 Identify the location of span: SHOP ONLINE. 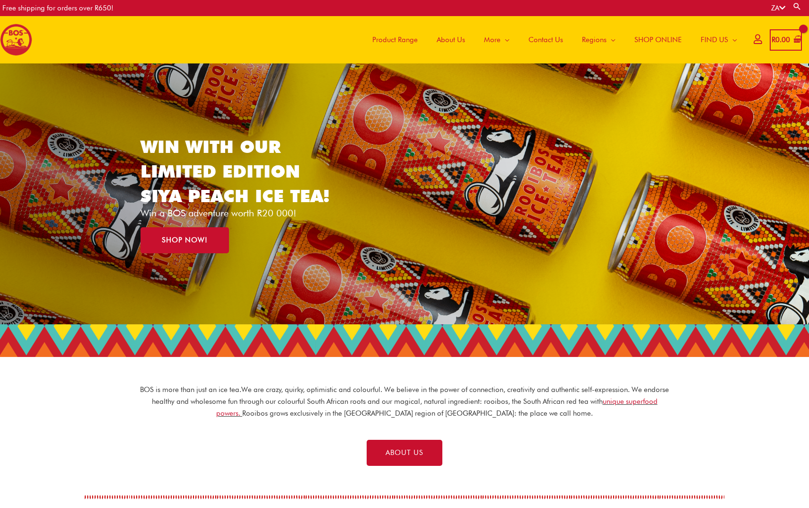
(658, 40).